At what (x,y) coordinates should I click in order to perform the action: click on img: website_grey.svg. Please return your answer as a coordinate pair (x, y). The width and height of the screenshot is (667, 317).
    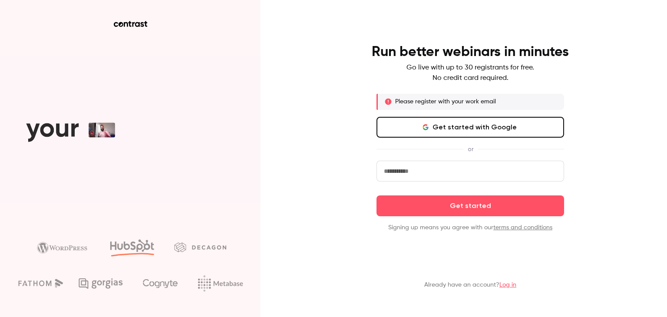
    Looking at the image, I should click on (17, 26).